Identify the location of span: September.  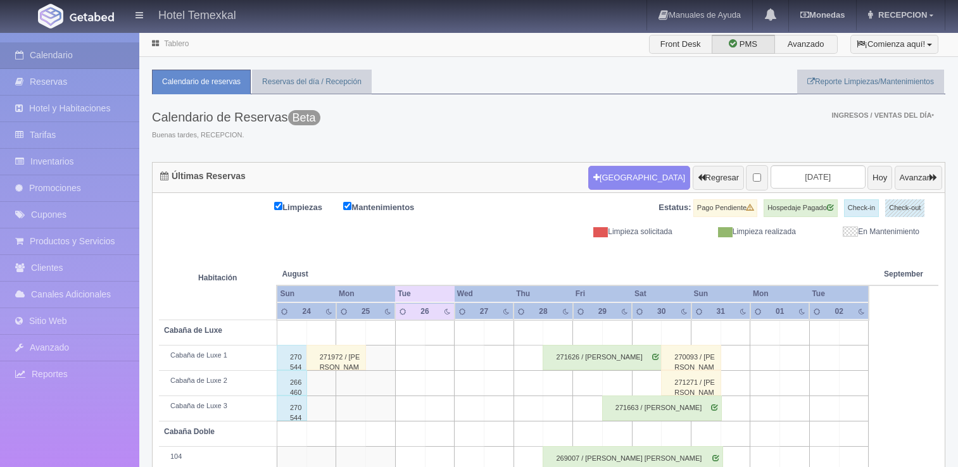
(903, 274).